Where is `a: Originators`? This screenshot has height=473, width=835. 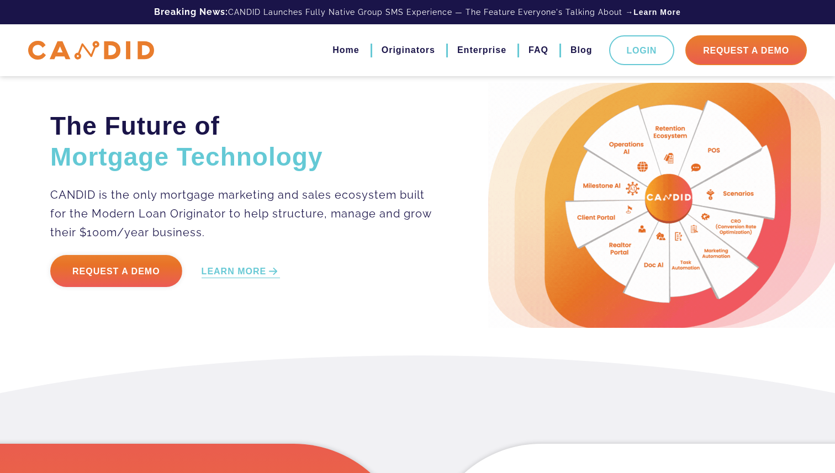 a: Originators is located at coordinates (408, 50).